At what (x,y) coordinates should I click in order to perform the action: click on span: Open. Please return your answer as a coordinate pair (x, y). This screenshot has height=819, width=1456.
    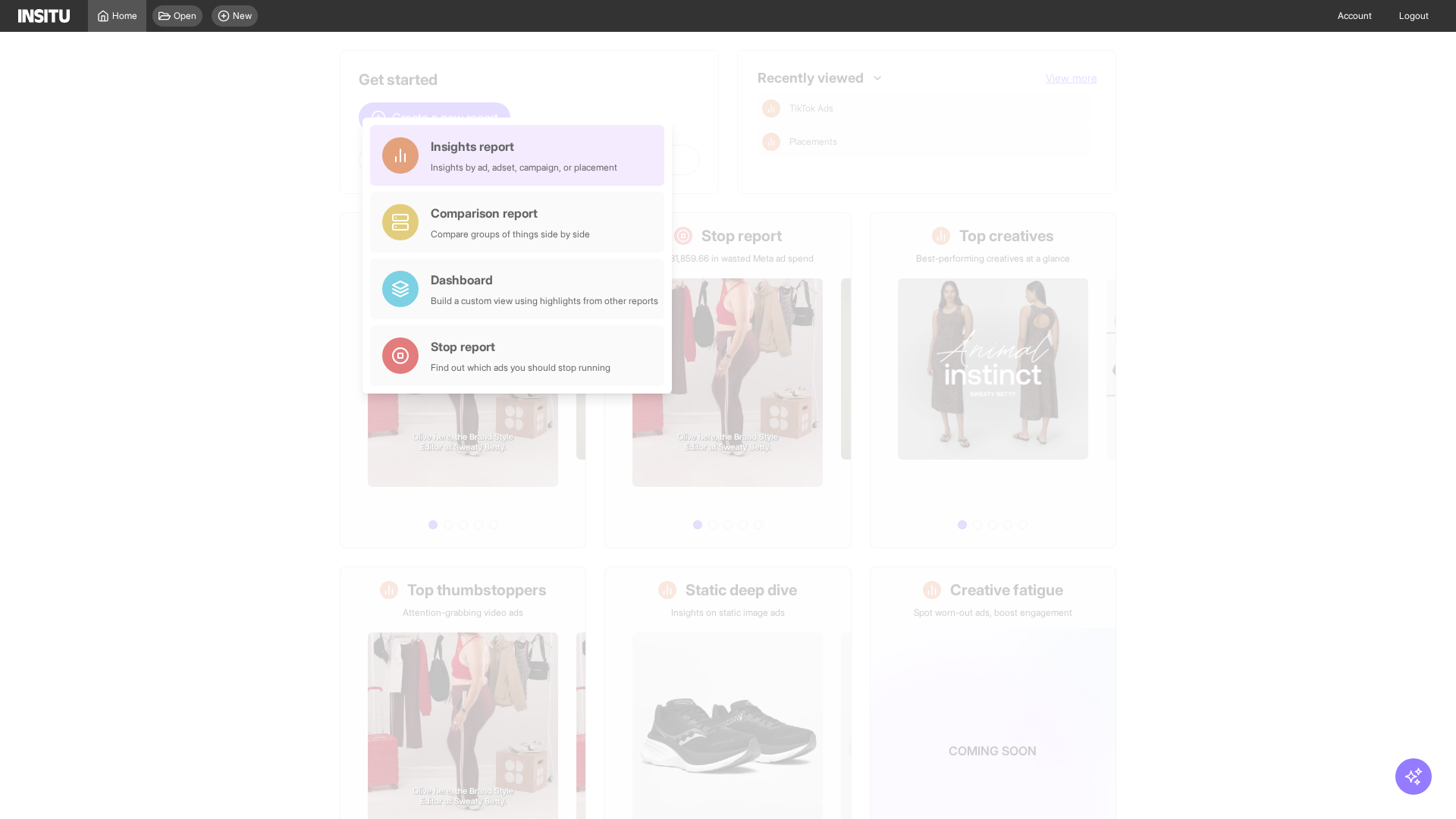
    Looking at the image, I should click on (185, 16).